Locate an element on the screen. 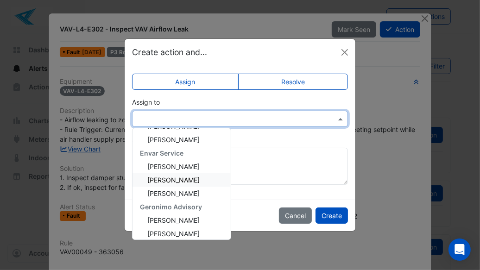 The height and width of the screenshot is (270, 480). label: Assign is located at coordinates (185, 81).